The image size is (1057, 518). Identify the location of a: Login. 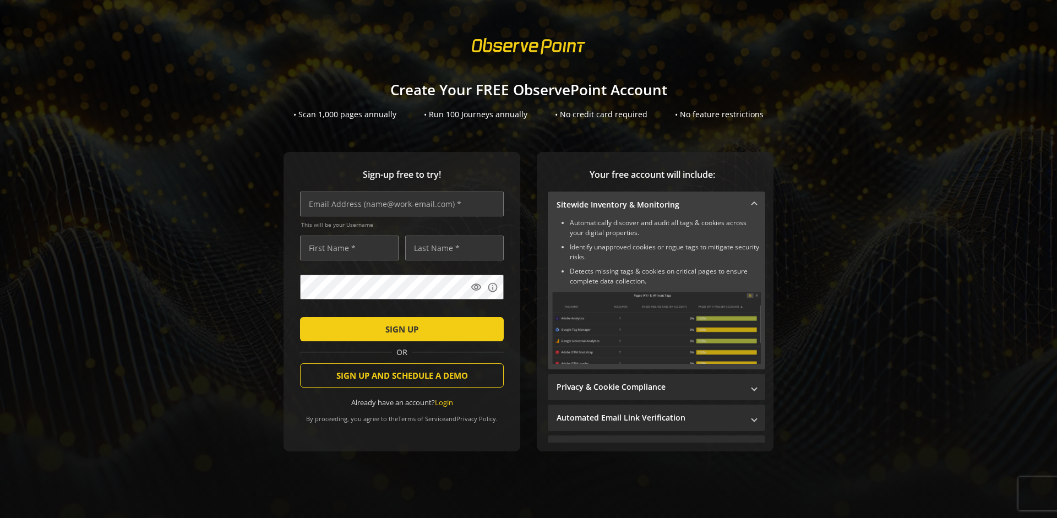
(444, 402).